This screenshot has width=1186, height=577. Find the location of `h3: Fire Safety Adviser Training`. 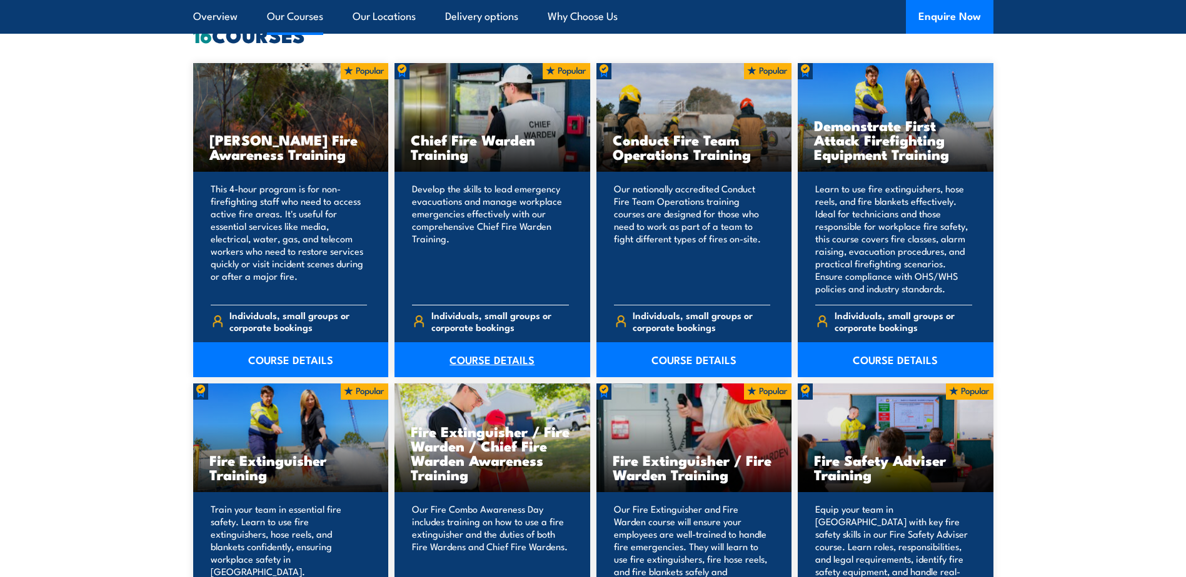

h3: Fire Safety Adviser Training is located at coordinates (895, 467).